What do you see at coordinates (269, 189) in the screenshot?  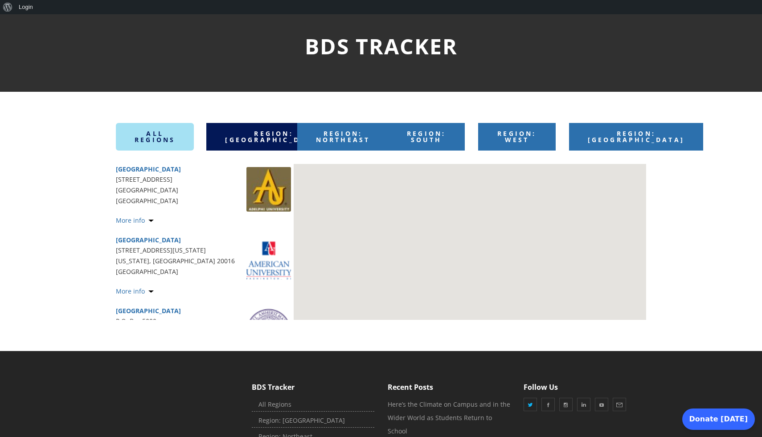 I see `img: Adelphi University` at bounding box center [269, 189].